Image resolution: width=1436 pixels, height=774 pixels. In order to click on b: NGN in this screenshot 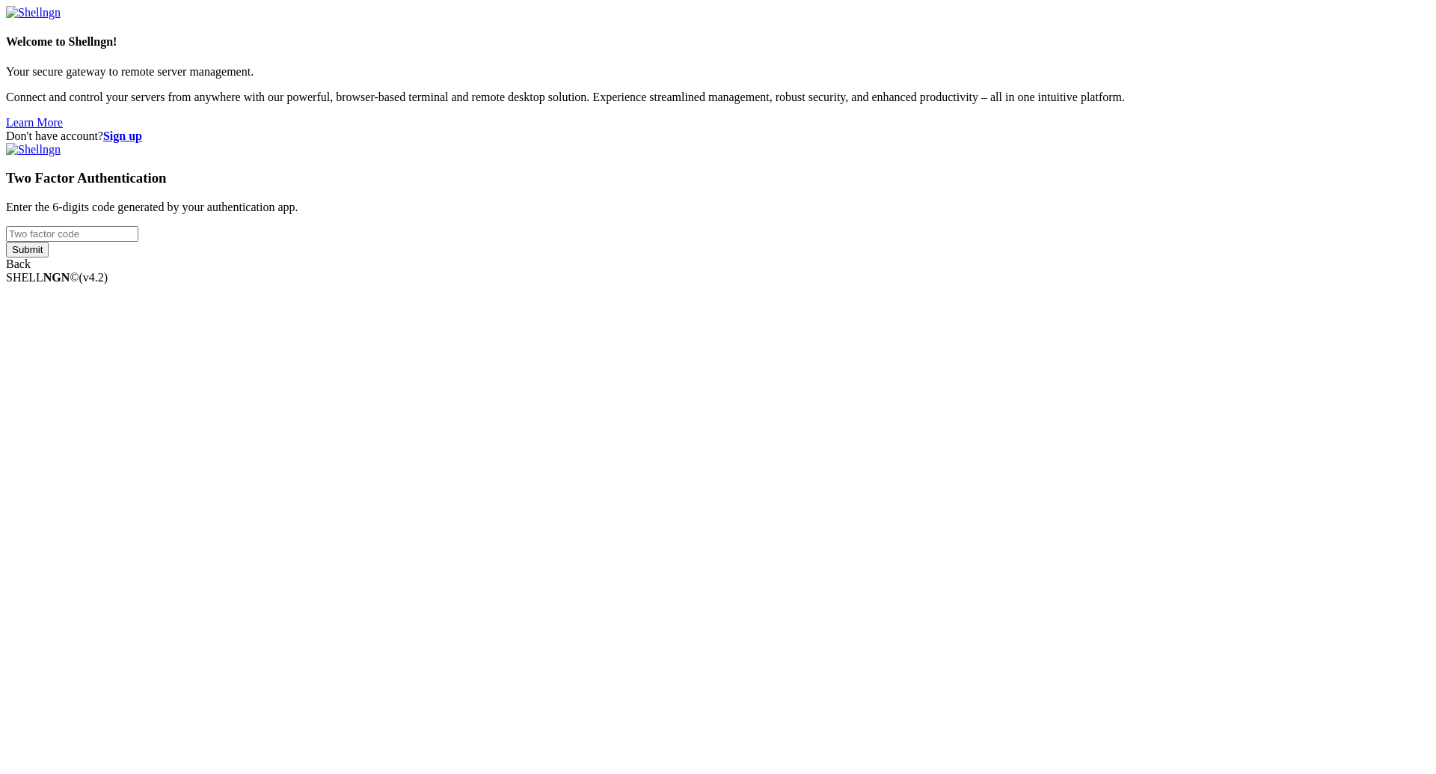, I will do `click(57, 277)`.